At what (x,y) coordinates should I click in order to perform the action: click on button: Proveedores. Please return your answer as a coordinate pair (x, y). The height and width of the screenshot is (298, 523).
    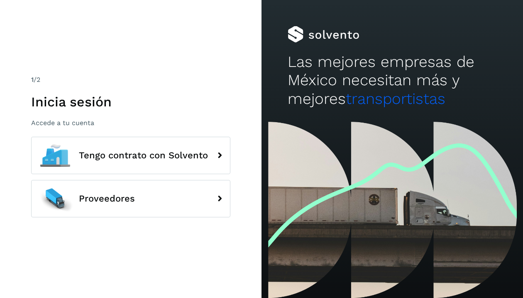
    Looking at the image, I should click on (131, 198).